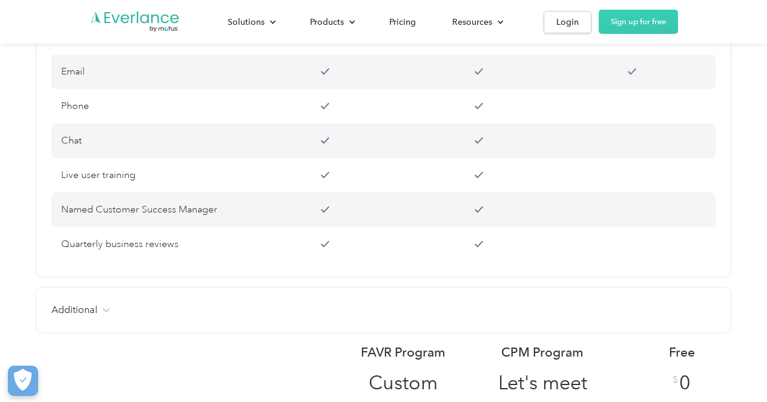  Describe the element at coordinates (681, 352) in the screenshot. I see `div: Free` at that location.